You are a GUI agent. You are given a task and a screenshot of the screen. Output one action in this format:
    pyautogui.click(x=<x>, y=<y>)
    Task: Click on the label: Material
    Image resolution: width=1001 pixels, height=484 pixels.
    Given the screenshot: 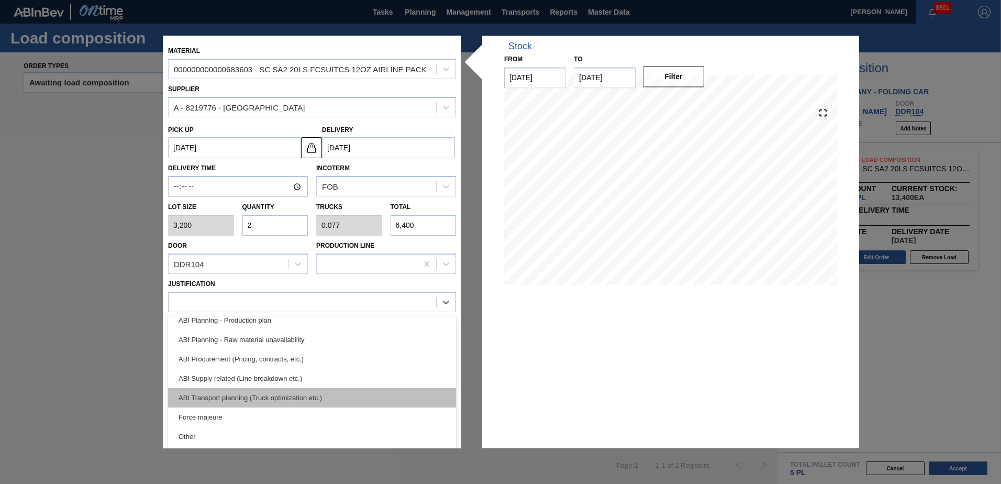 What is the action you would take?
    pyautogui.click(x=184, y=51)
    